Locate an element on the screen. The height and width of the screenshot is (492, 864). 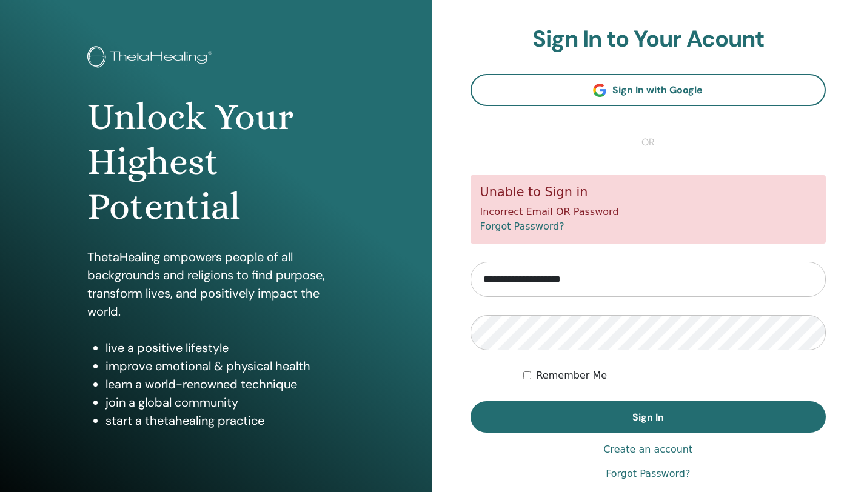
span: Sign In with Google is located at coordinates (657, 90).